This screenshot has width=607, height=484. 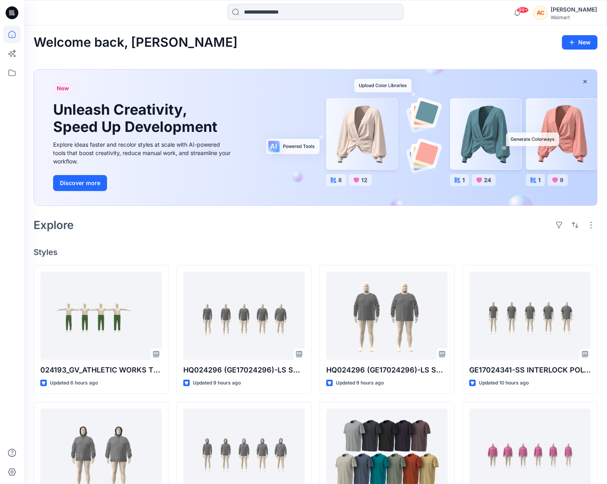 I want to click on span: New, so click(x=63, y=88).